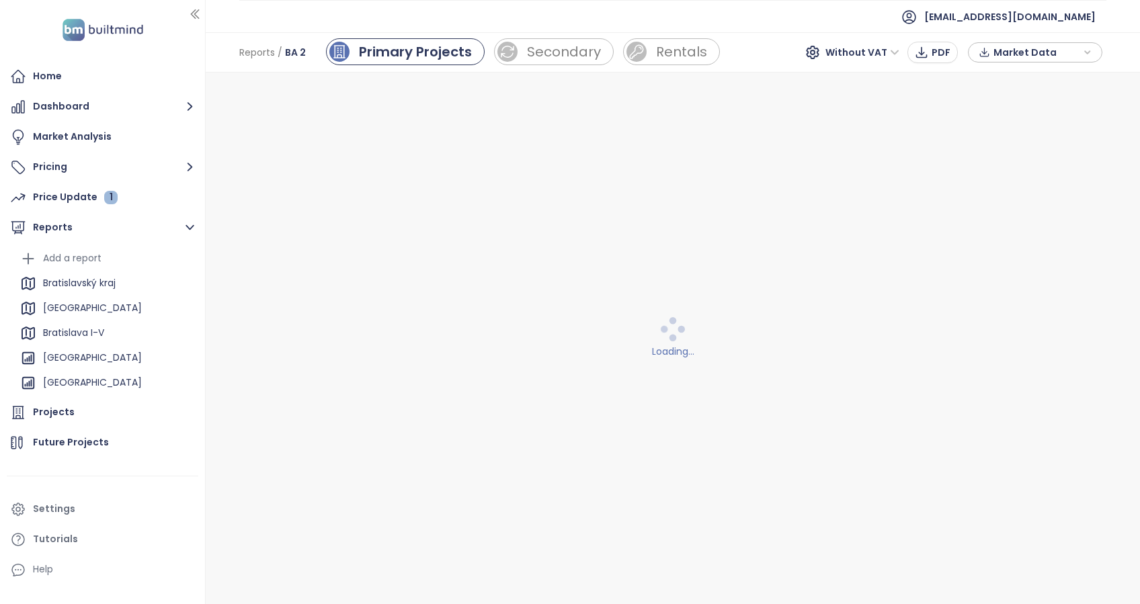 This screenshot has height=604, width=1140. Describe the element at coordinates (102, 198) in the screenshot. I see `a: Price Update 1` at that location.